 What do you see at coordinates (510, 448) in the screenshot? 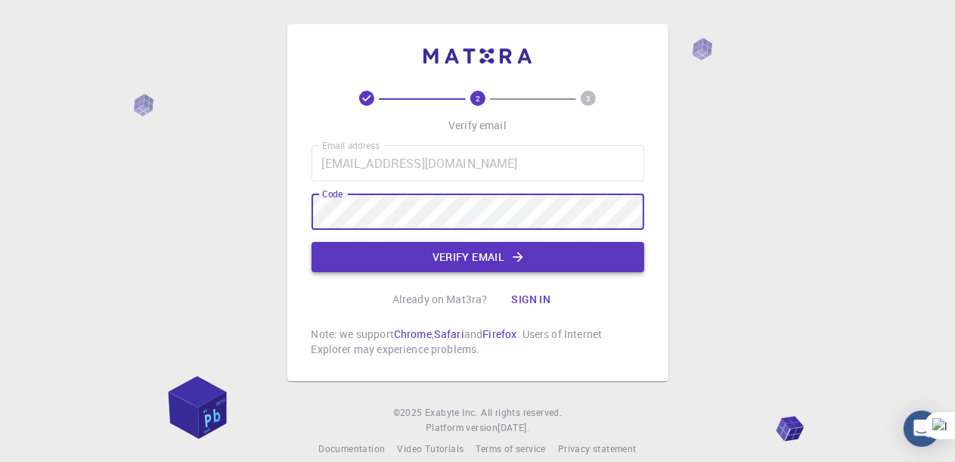
I see `span: Terms of service` at bounding box center [510, 448].